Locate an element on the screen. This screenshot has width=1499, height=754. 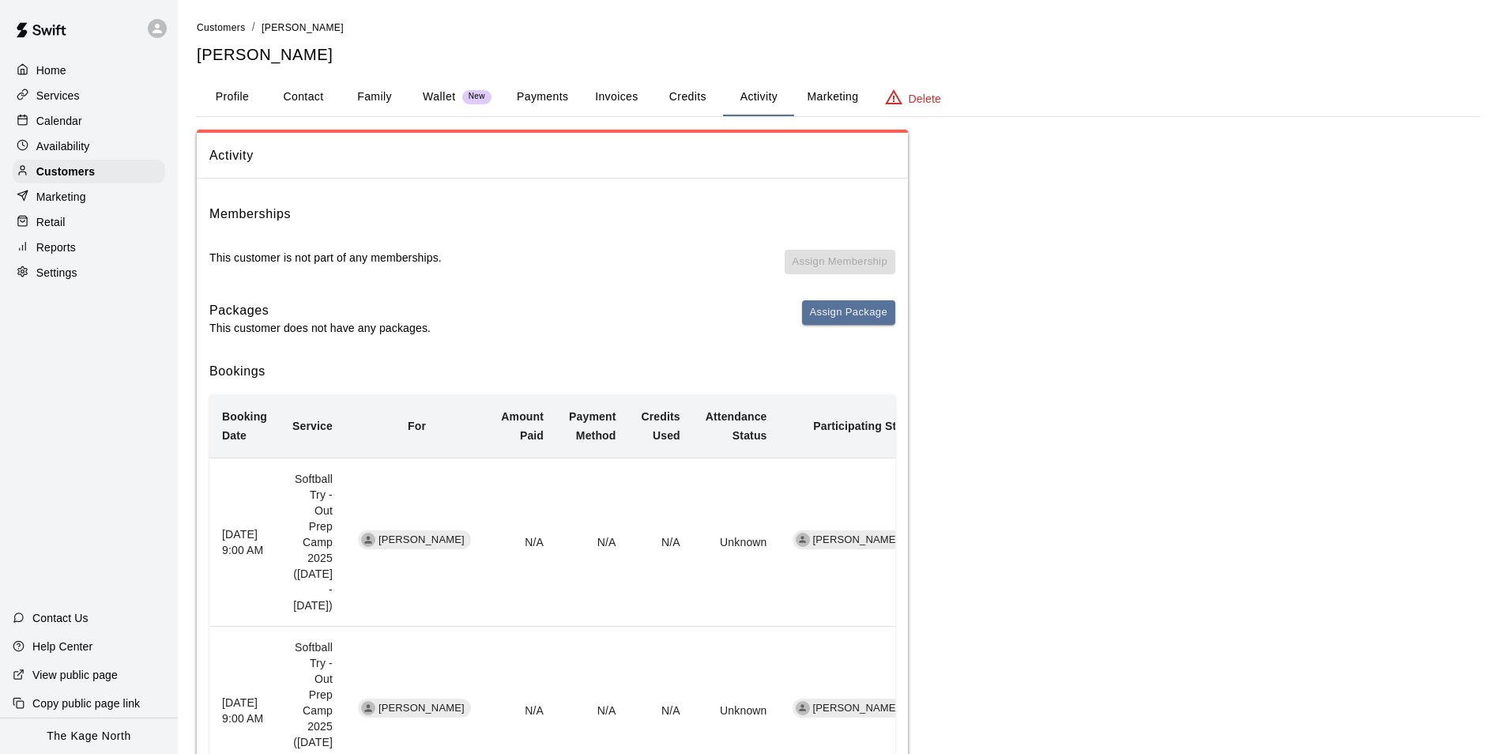
b: For is located at coordinates (417, 426).